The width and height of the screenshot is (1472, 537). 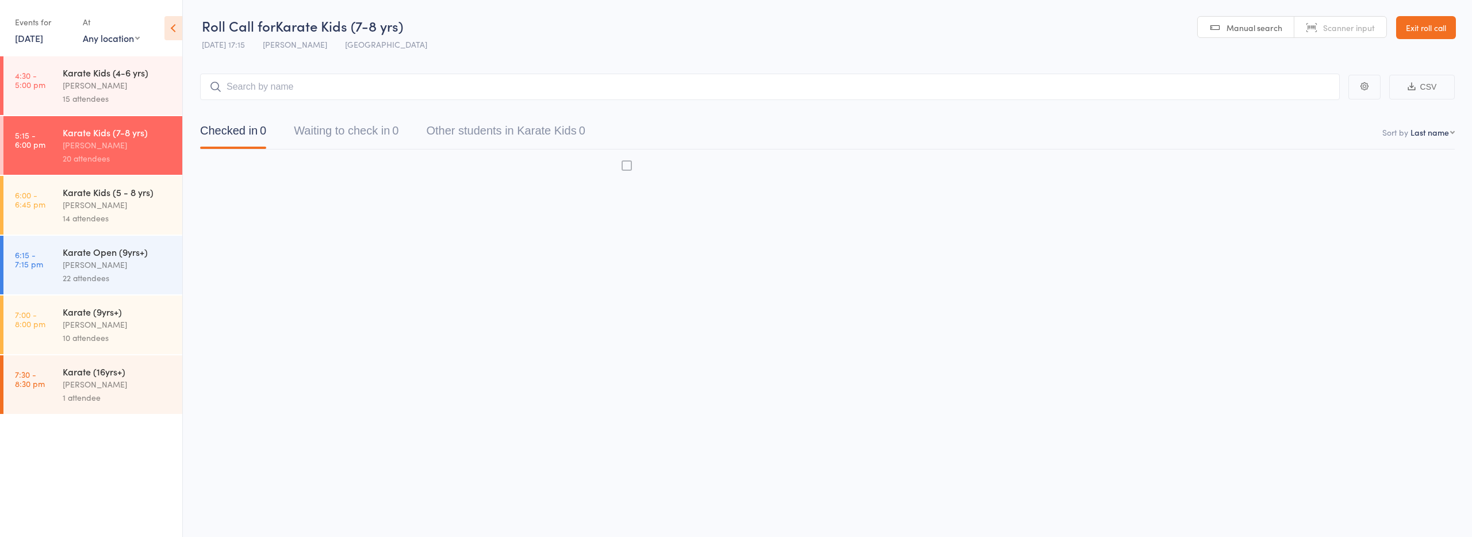 What do you see at coordinates (30, 379) in the screenshot?
I see `time: 7:30 - 8:30 pm` at bounding box center [30, 379].